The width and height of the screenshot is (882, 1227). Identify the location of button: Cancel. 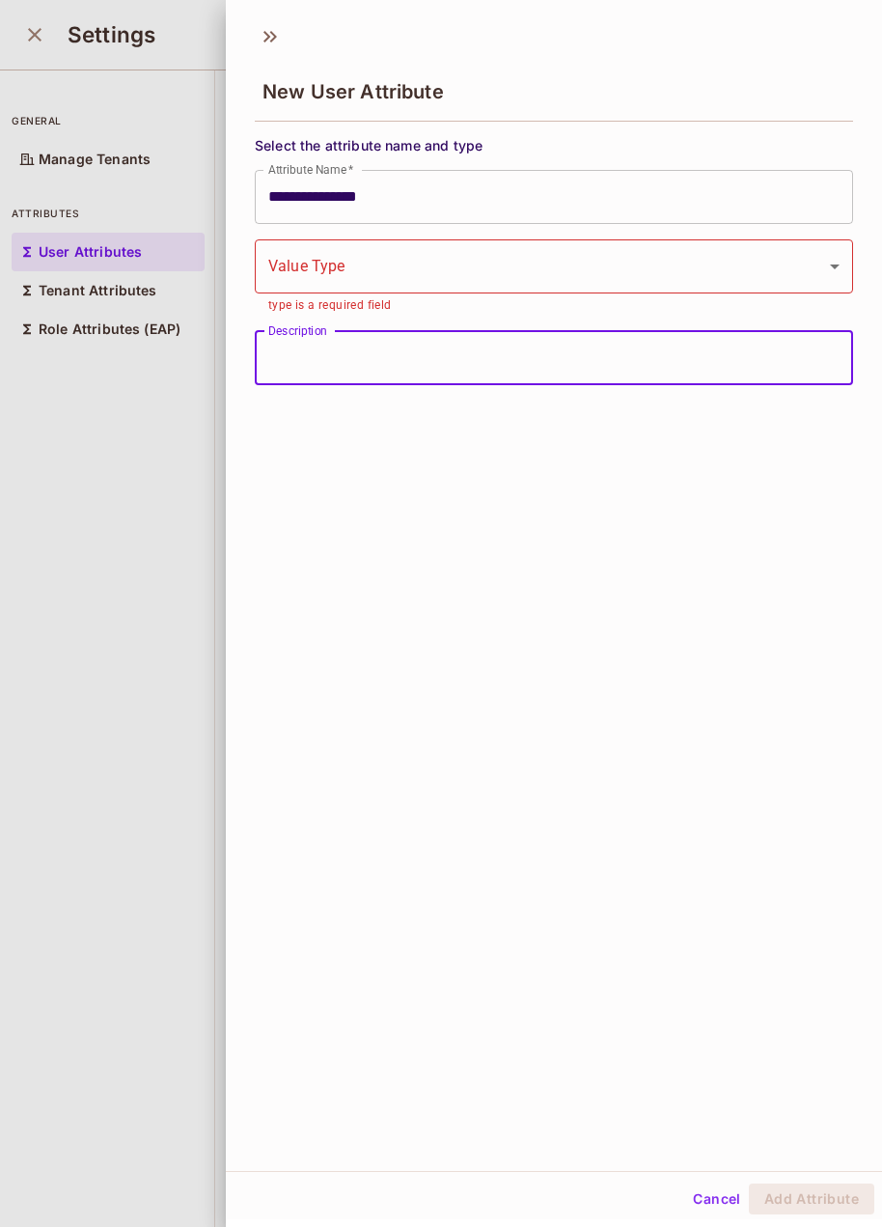
(716, 1199).